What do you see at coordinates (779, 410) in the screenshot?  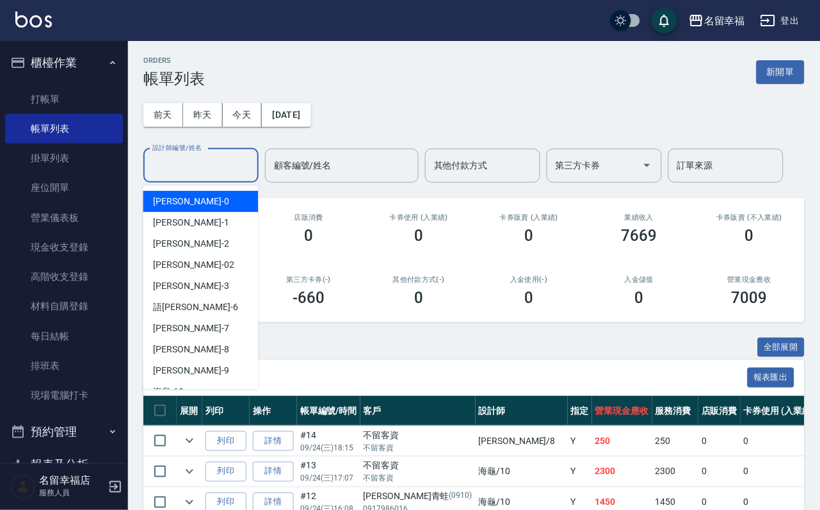 I see `th: 卡券使用 (入業績)` at bounding box center [779, 410].